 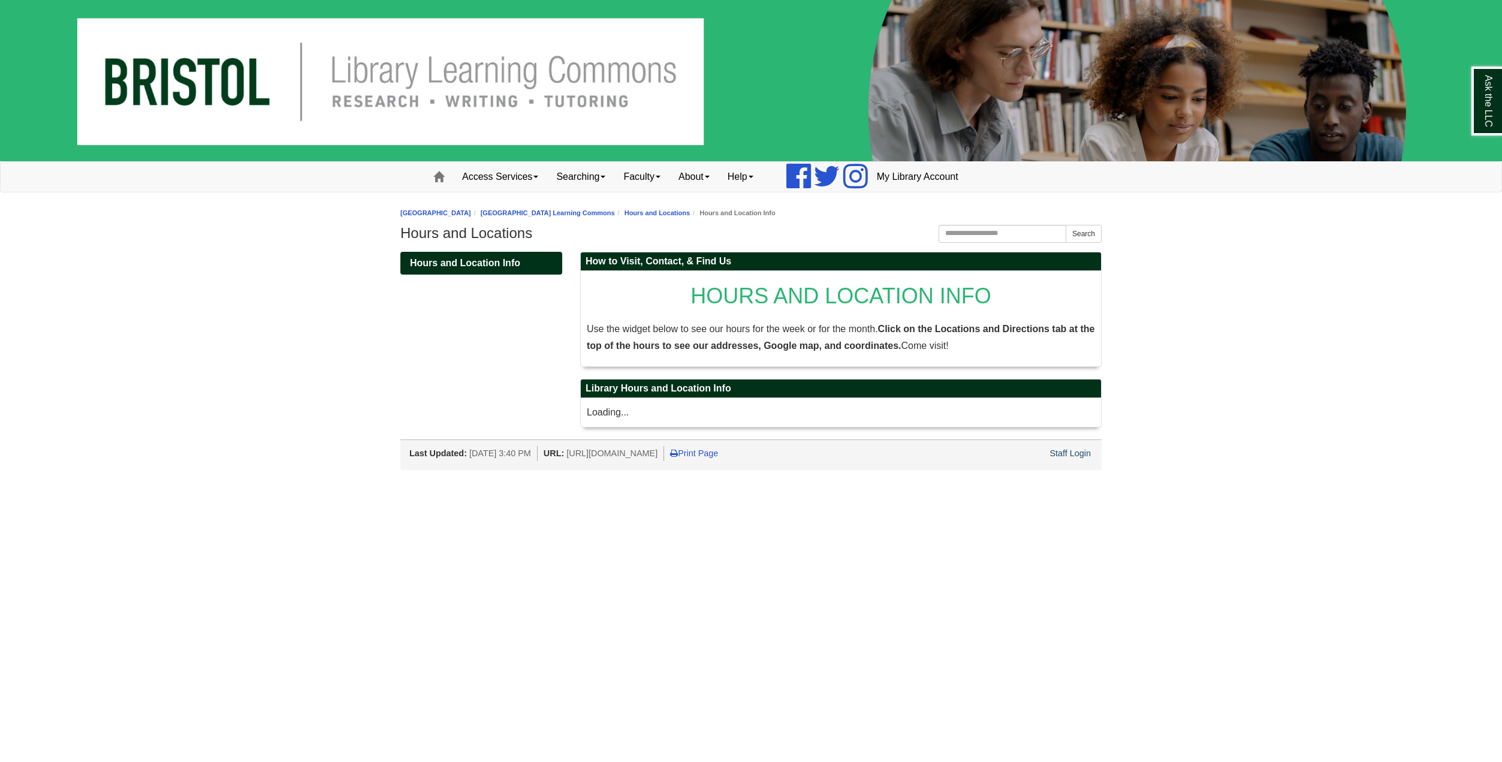 I want to click on a: Hours and Location Info, so click(x=481, y=263).